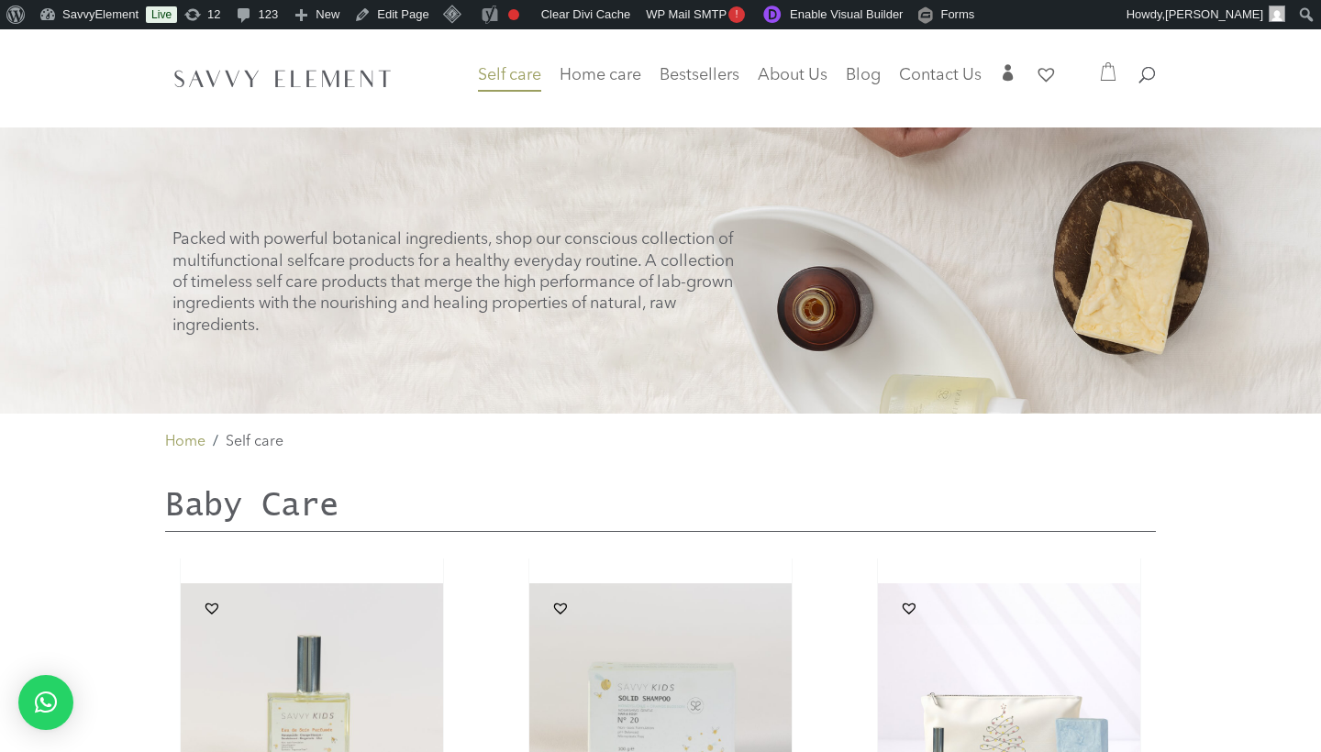  What do you see at coordinates (185, 442) in the screenshot?
I see `span: Home` at bounding box center [185, 442].